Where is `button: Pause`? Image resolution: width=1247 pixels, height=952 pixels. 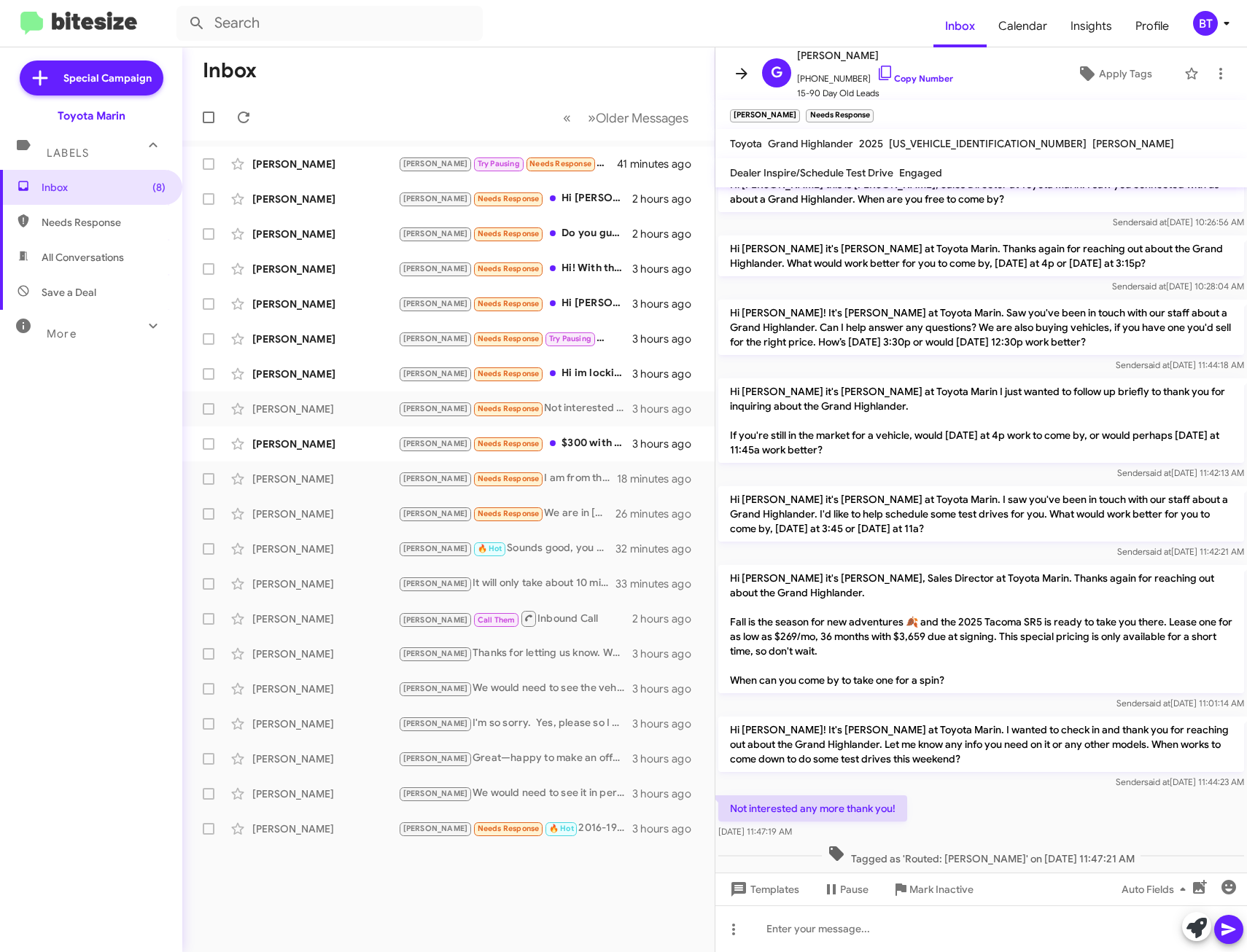
button: Pause is located at coordinates (845, 889).